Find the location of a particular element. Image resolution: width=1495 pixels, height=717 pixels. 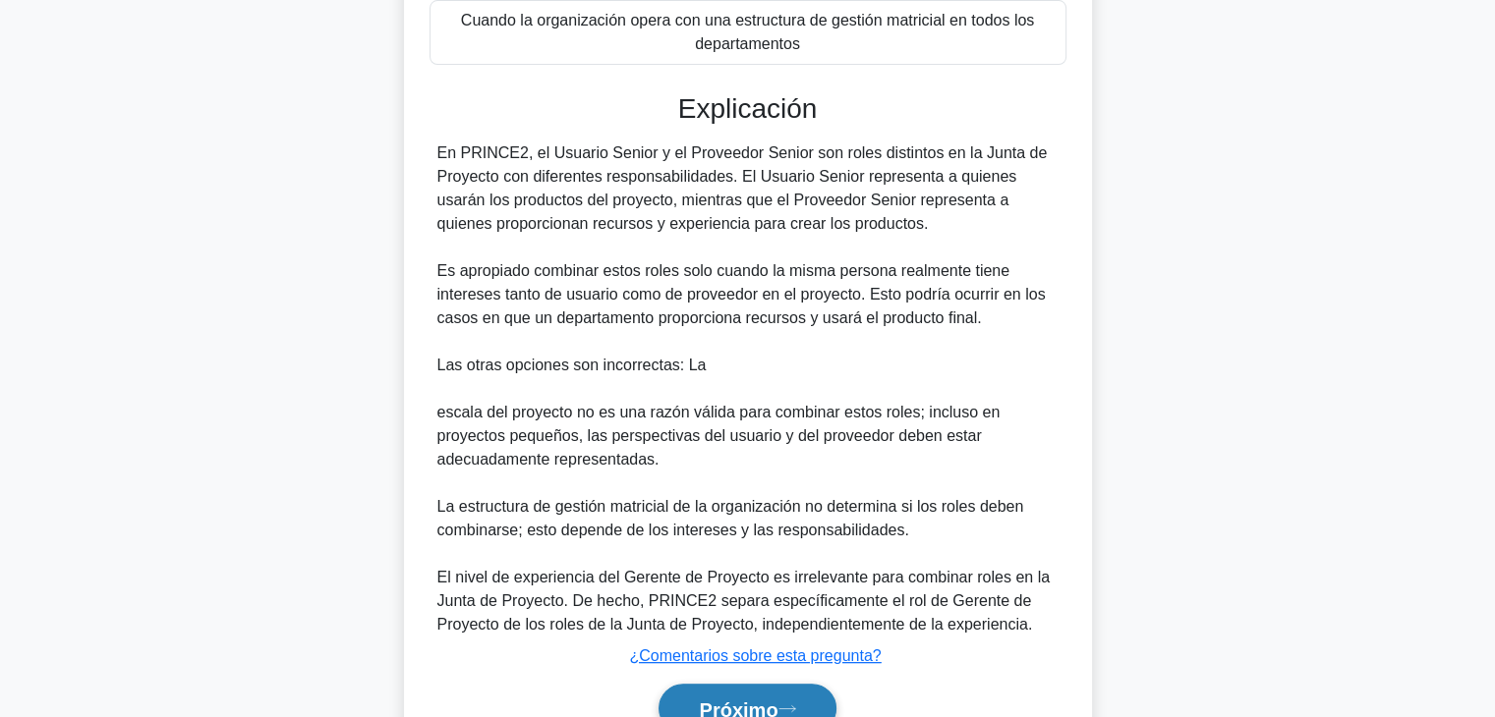

font: Cuando la organización opera con una estructura de gestión matricial en todos los departamentos is located at coordinates (747, 31).